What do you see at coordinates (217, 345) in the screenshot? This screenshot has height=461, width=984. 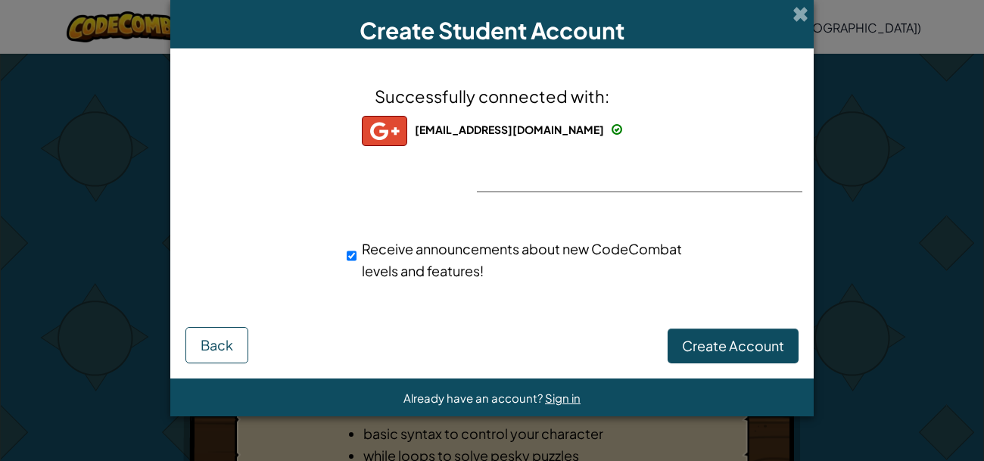 I see `button: Back` at bounding box center [217, 345].